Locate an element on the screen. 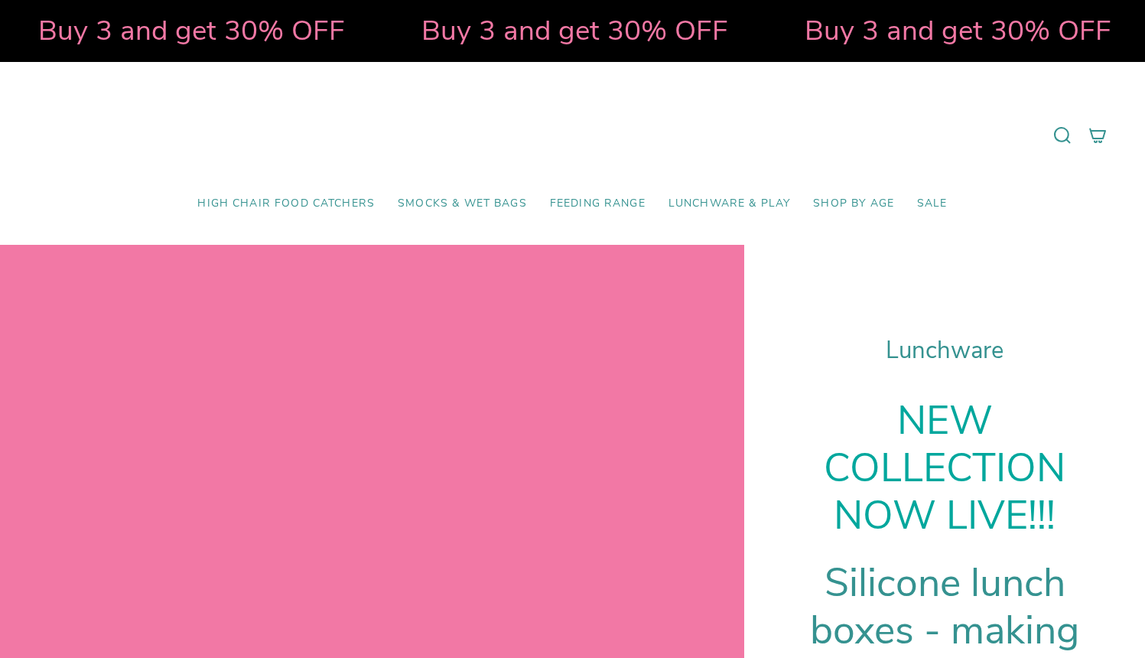 Image resolution: width=1145 pixels, height=658 pixels. span: Smocks & Wet Bags is located at coordinates (462, 203).